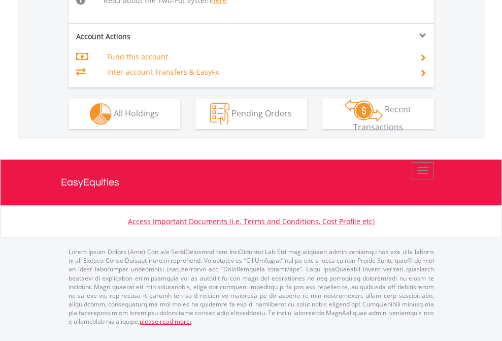 The width and height of the screenshot is (502, 341). I want to click on td: Inter-account Transfers & EasyFx, so click(257, 72).